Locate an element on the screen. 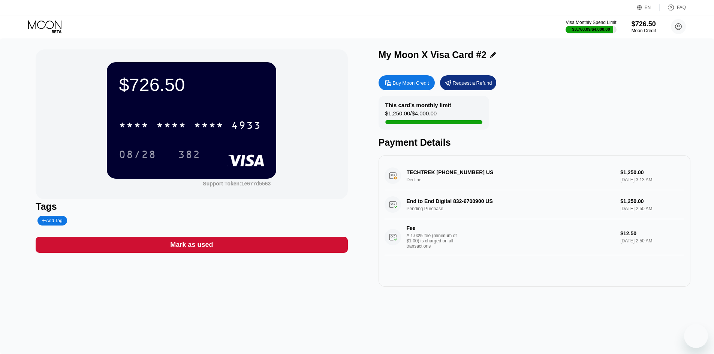  div: Mark as used is located at coordinates (192, 245).